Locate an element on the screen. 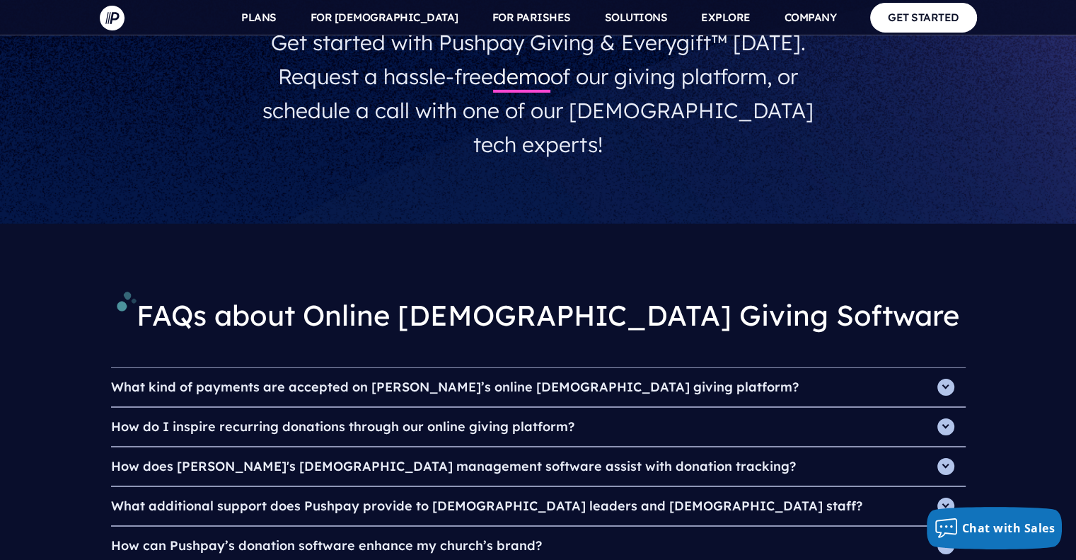 The width and height of the screenshot is (1076, 560). button: Chat with Sales is located at coordinates (995, 528).